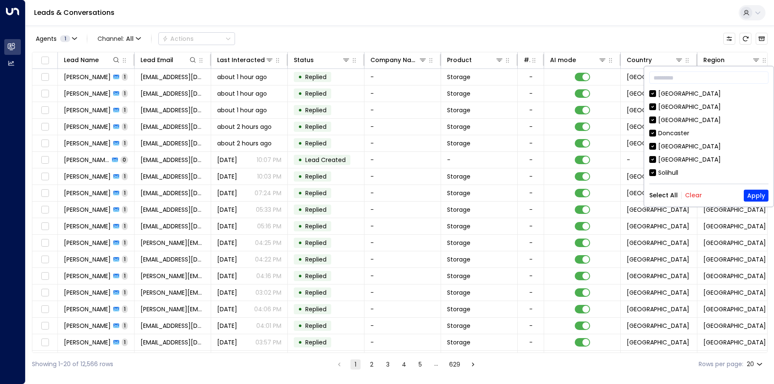 Image resolution: width=774 pixels, height=384 pixels. What do you see at coordinates (87, 143) in the screenshot?
I see `span: Tony Max` at bounding box center [87, 143].